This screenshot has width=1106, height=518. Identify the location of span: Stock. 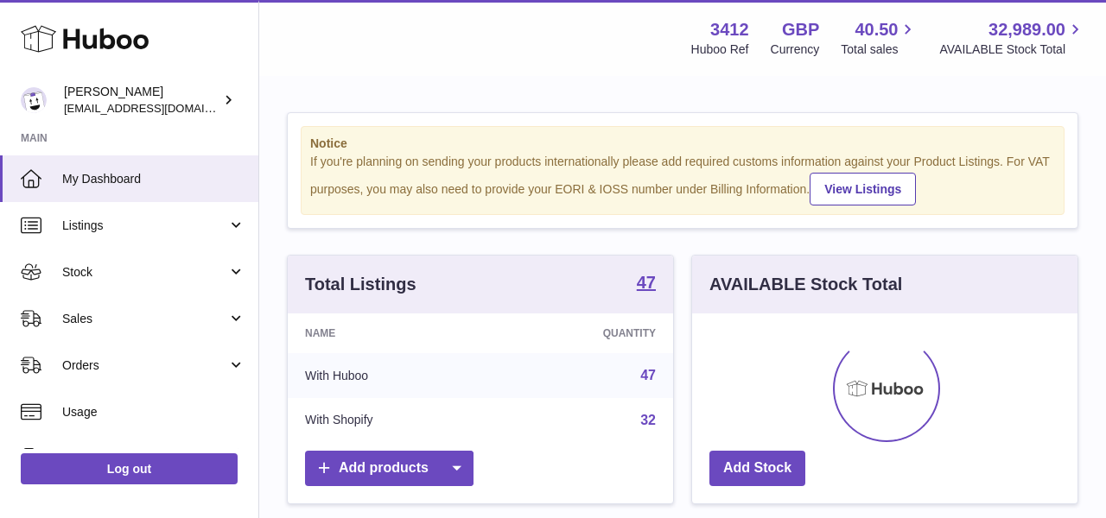
(144, 272).